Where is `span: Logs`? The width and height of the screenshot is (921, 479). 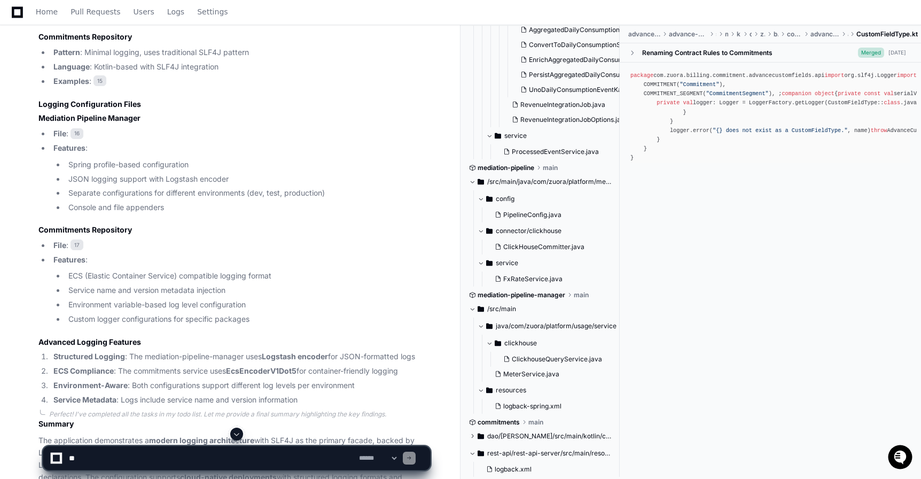
span: Logs is located at coordinates (176, 12).